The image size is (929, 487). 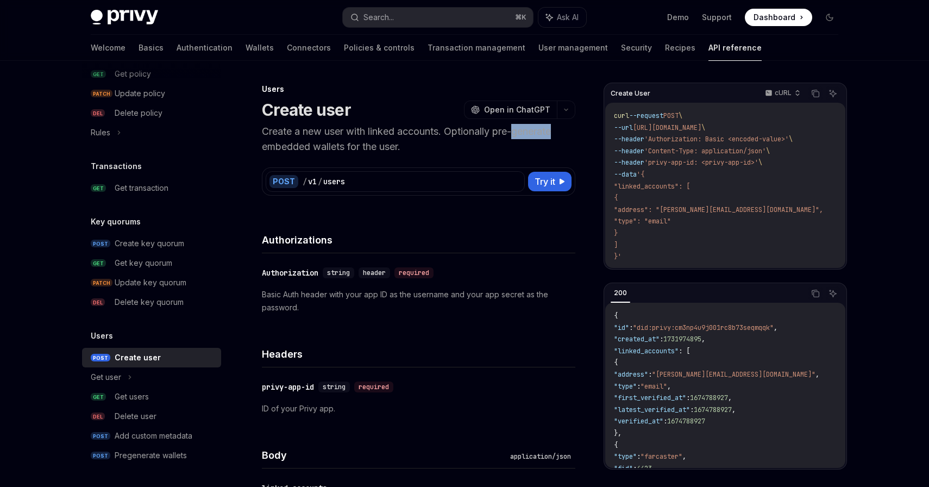 What do you see at coordinates (477, 48) in the screenshot?
I see `a: Transaction management` at bounding box center [477, 48].